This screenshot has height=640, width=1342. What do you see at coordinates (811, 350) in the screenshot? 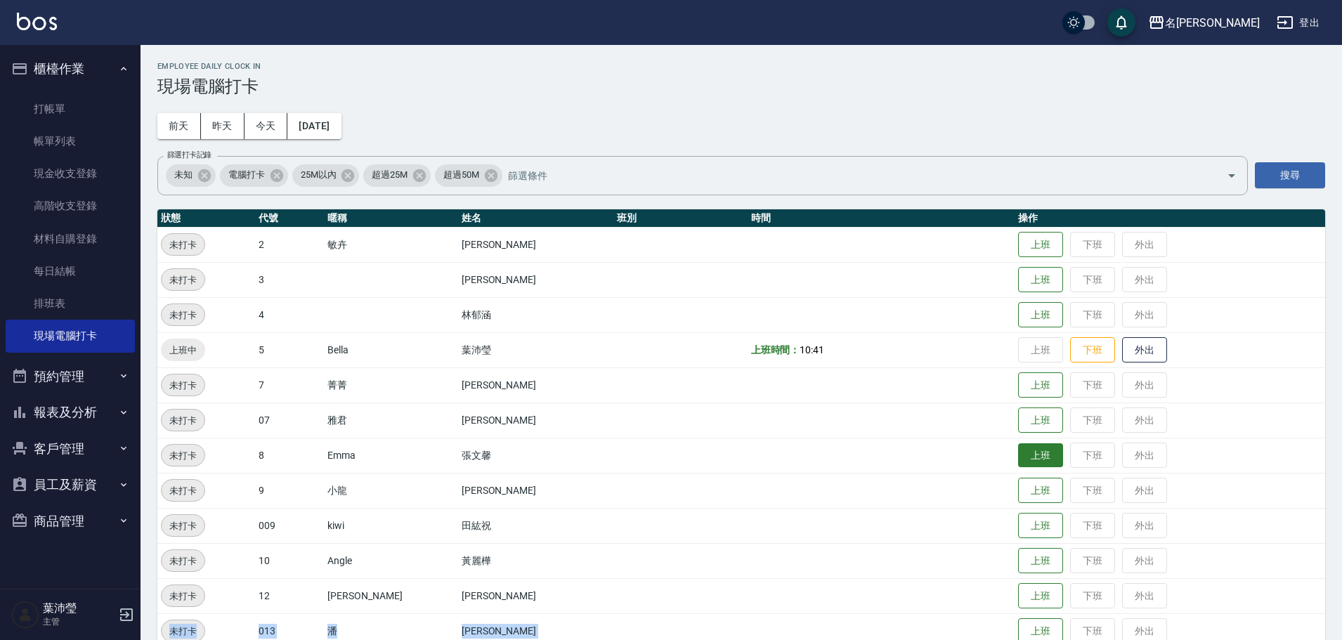
I see `span: 10:41` at bounding box center [811, 350].